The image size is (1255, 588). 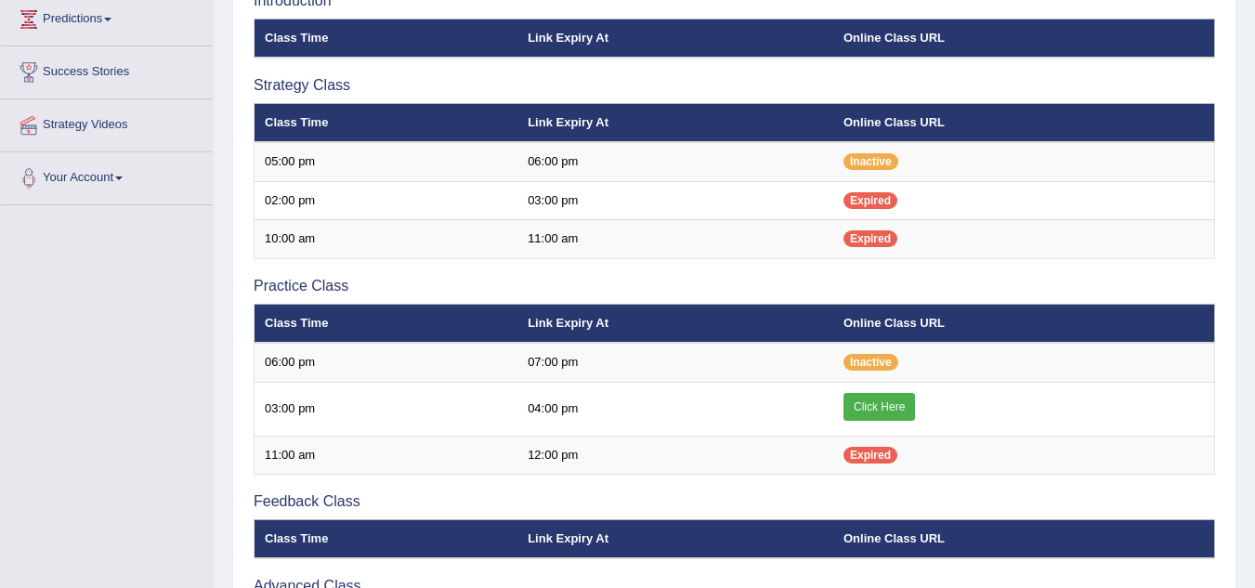 I want to click on a: Success Stories, so click(x=107, y=70).